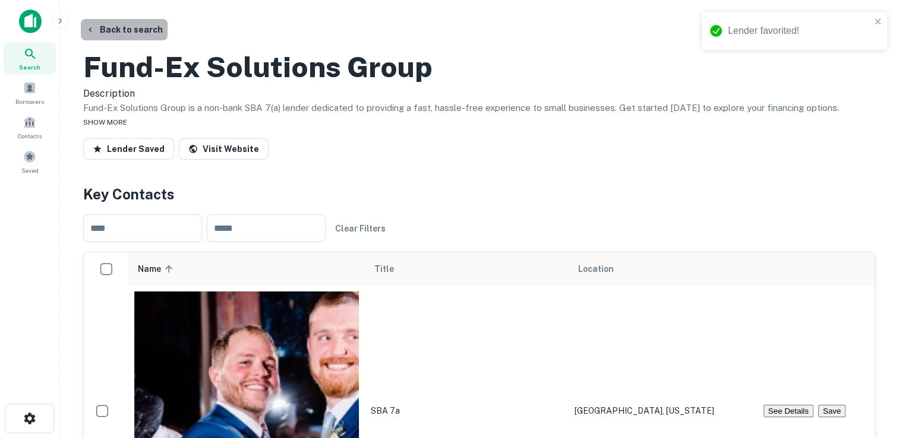  What do you see at coordinates (124, 30) in the screenshot?
I see `button: Back to search` at bounding box center [124, 30].